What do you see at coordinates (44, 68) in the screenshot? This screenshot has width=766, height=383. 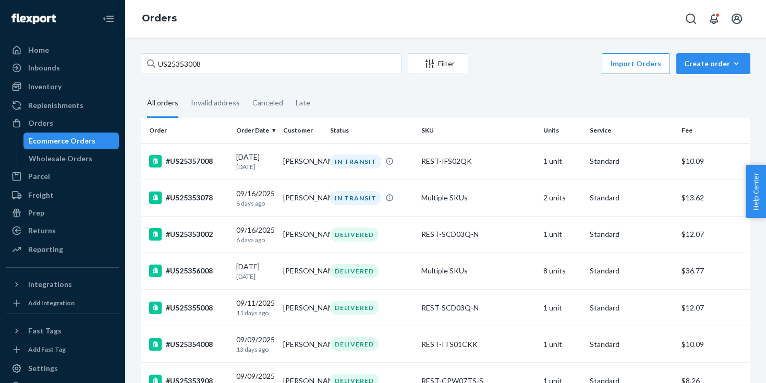 I see `div: Inbounds` at bounding box center [44, 68].